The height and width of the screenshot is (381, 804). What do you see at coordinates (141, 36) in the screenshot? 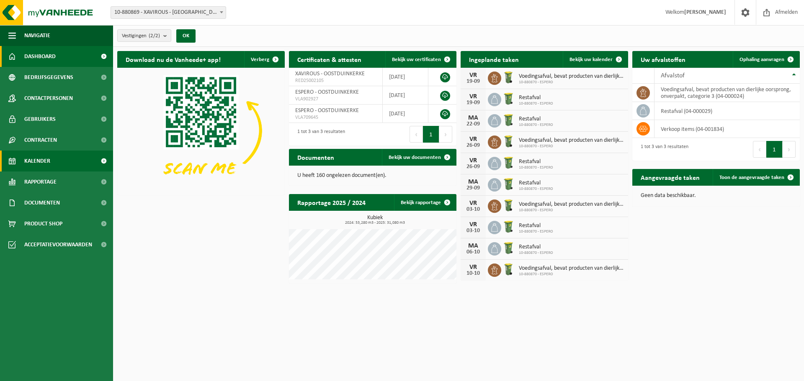
I see `span: Vestigingen` at bounding box center [141, 36].